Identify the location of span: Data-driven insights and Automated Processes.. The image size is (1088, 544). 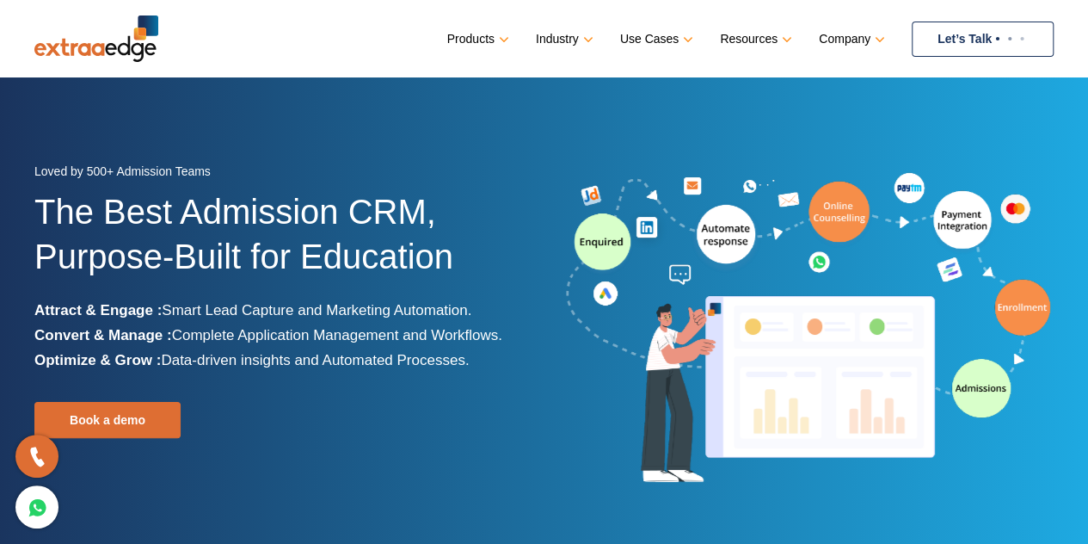
(315, 360).